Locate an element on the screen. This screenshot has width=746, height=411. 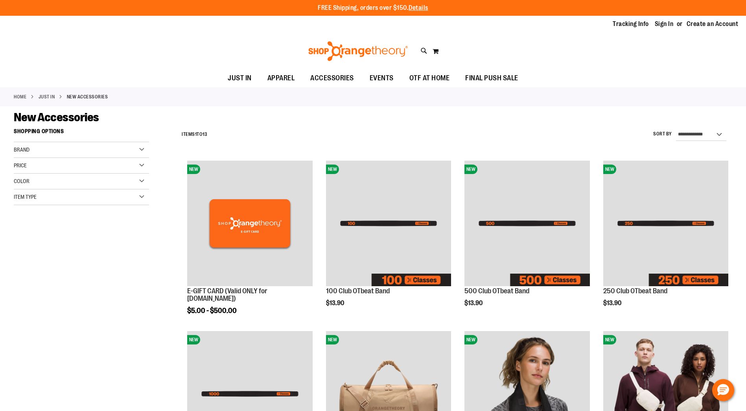
a: Tracking Info is located at coordinates (631, 24).